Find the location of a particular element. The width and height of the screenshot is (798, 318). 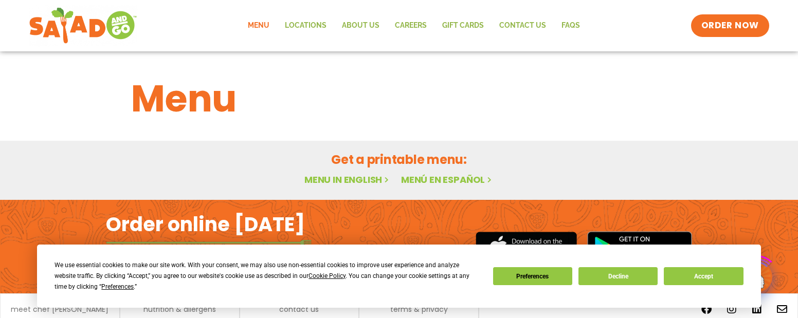

a: GIFT CARDS is located at coordinates (463, 26).